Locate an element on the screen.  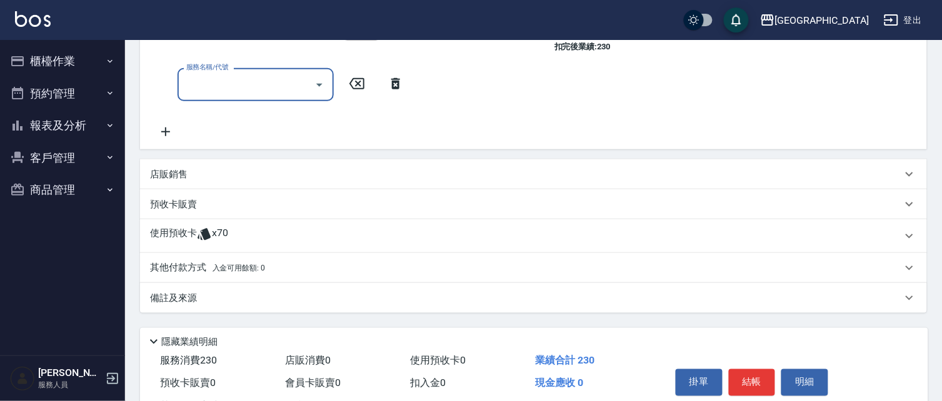
p: 其他付款方式 is located at coordinates (208, 268).